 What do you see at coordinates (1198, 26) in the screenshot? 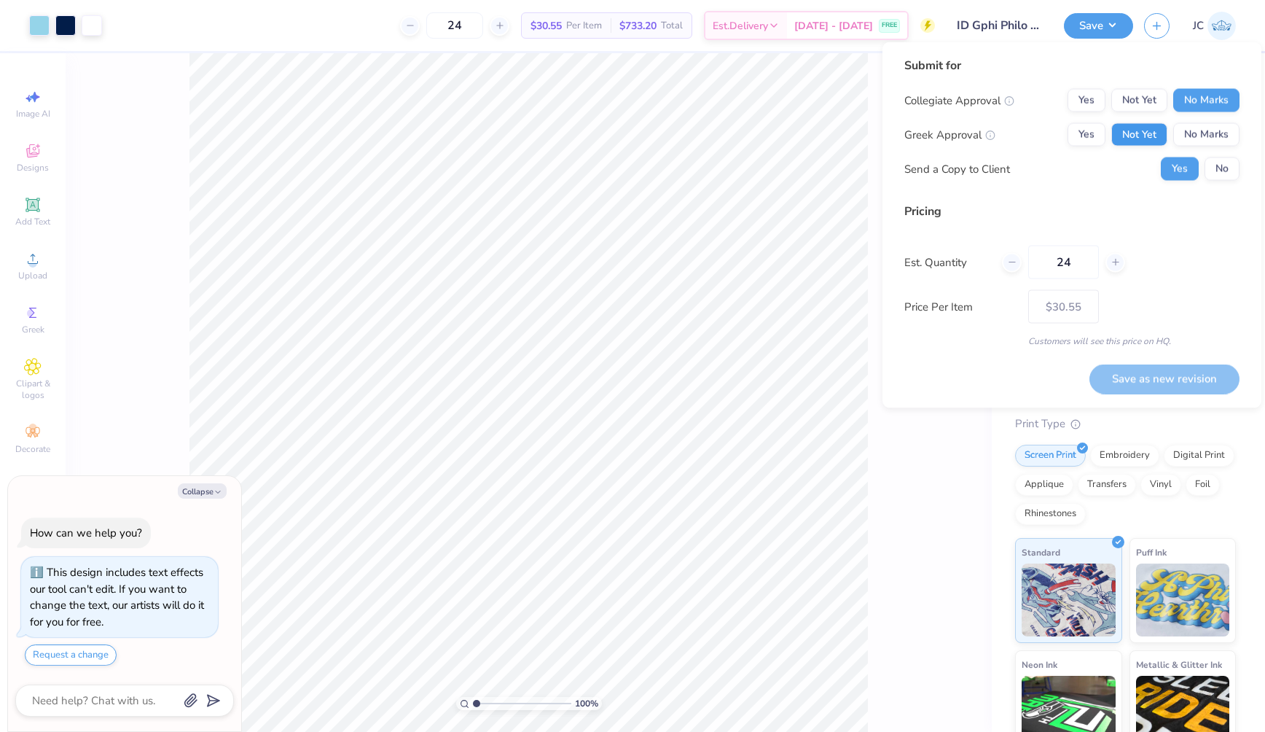
I see `span: JC` at bounding box center [1198, 26].